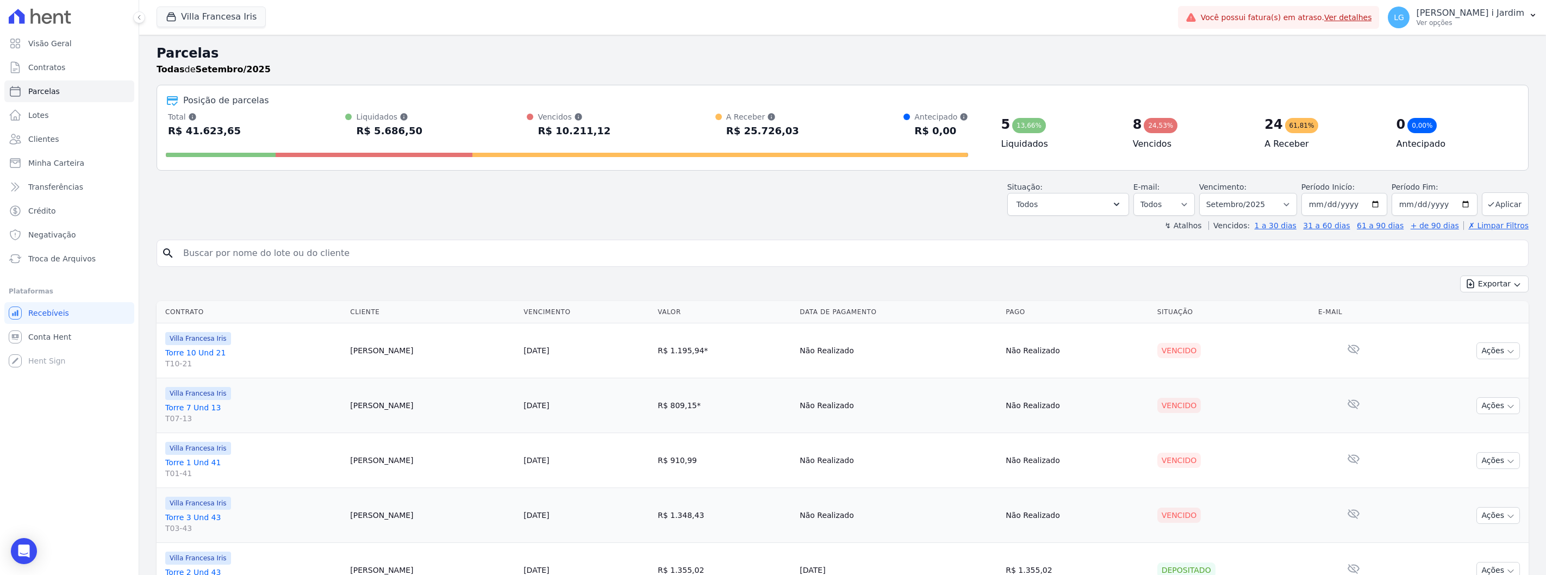  What do you see at coordinates (48, 313) in the screenshot?
I see `span: Recebíveis` at bounding box center [48, 313].